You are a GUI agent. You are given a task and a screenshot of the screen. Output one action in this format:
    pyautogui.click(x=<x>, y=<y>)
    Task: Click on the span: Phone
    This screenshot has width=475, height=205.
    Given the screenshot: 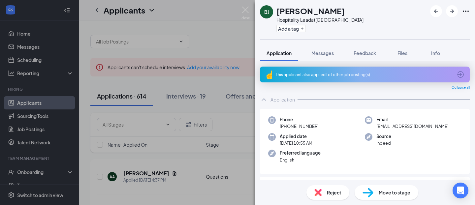 What is the action you would take?
    pyautogui.click(x=299, y=120)
    